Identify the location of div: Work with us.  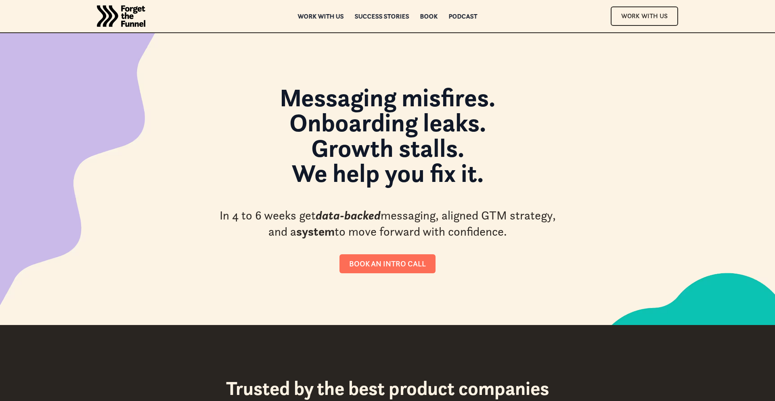
(321, 16).